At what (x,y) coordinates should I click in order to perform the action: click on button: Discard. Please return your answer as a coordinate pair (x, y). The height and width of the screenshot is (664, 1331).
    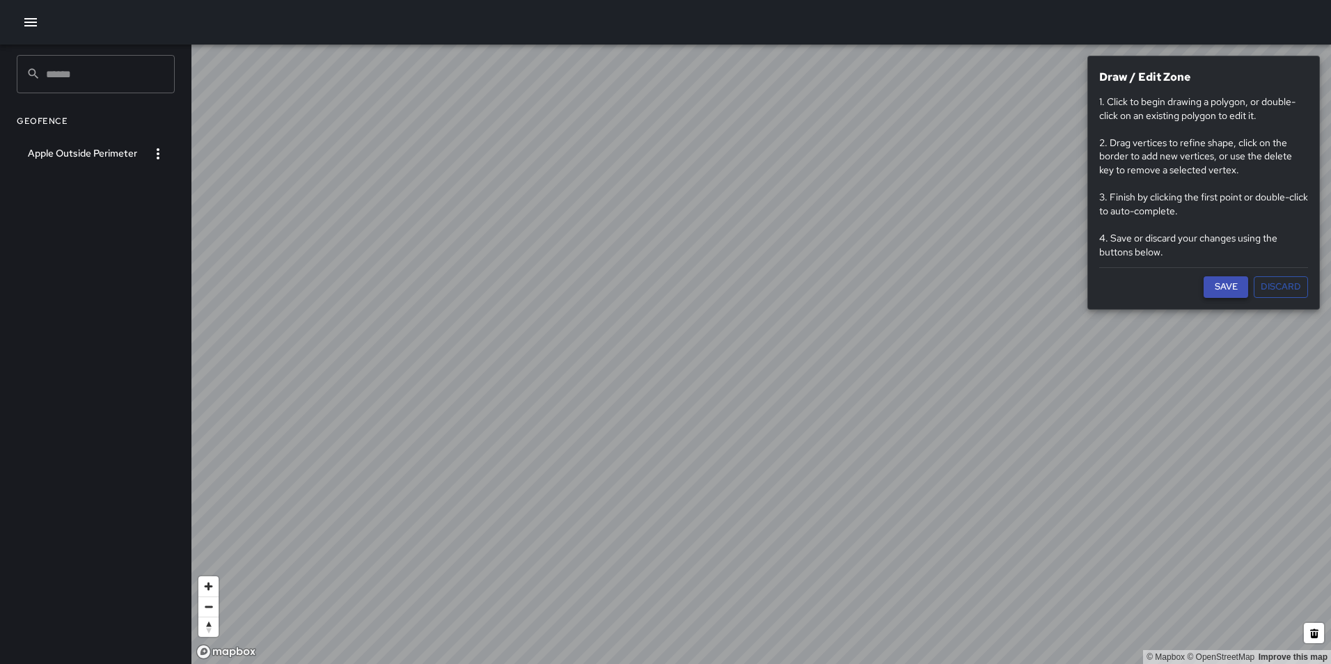
    Looking at the image, I should click on (1281, 287).